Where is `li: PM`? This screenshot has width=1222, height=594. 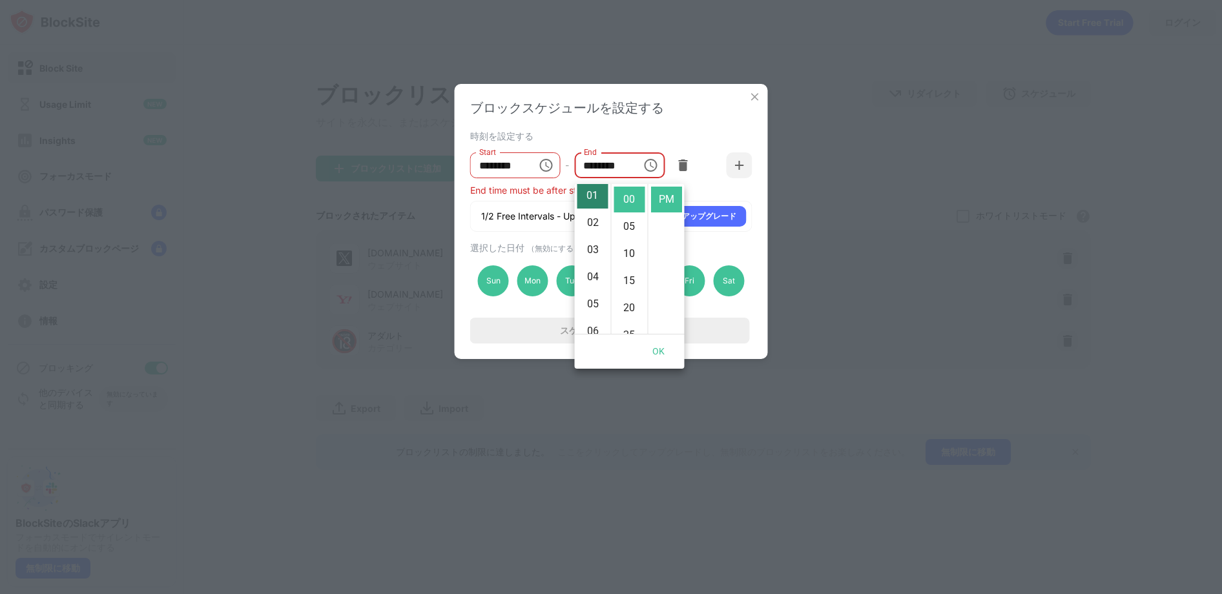
li: PM is located at coordinates (667, 200).